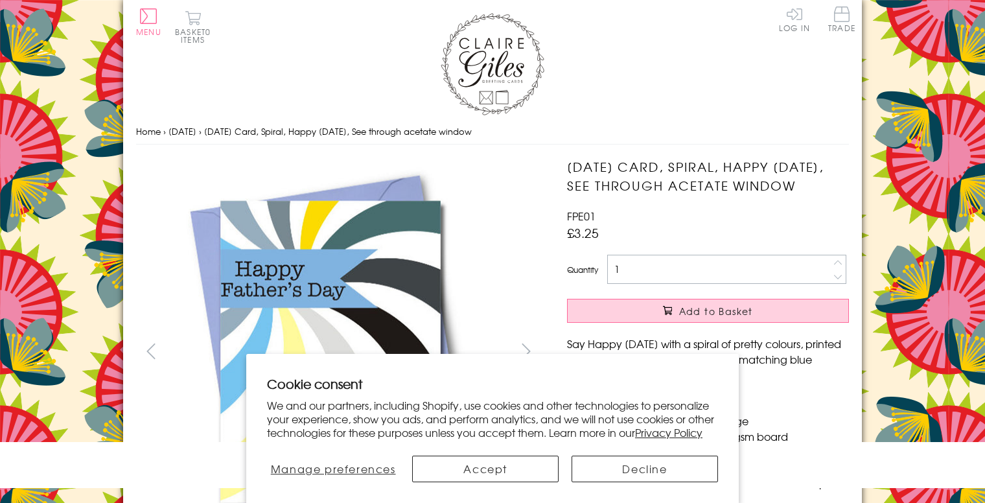 This screenshot has height=503, width=985. What do you see at coordinates (148, 22) in the screenshot?
I see `button: Menu` at bounding box center [148, 22].